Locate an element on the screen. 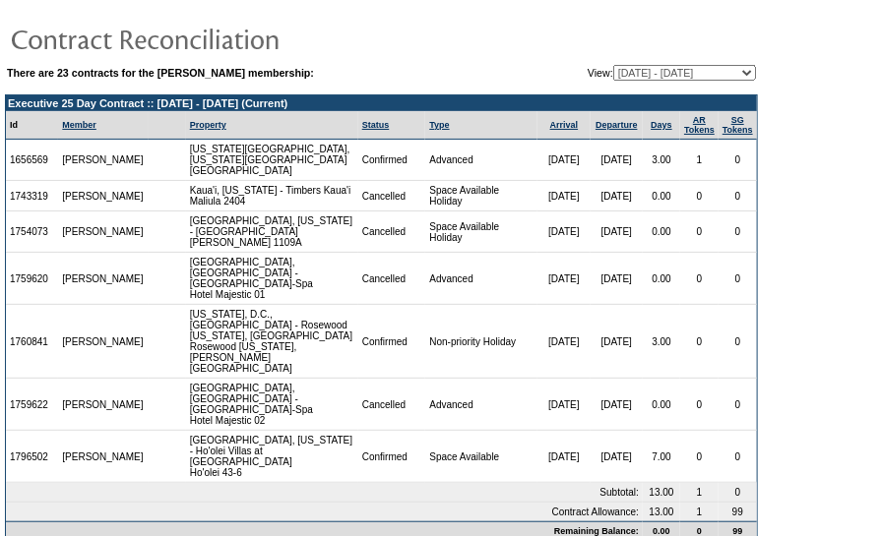 The height and width of the screenshot is (536, 881). td: 7.00 is located at coordinates (661, 457).